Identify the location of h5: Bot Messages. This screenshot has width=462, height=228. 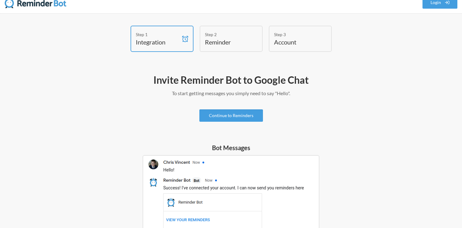
(231, 148).